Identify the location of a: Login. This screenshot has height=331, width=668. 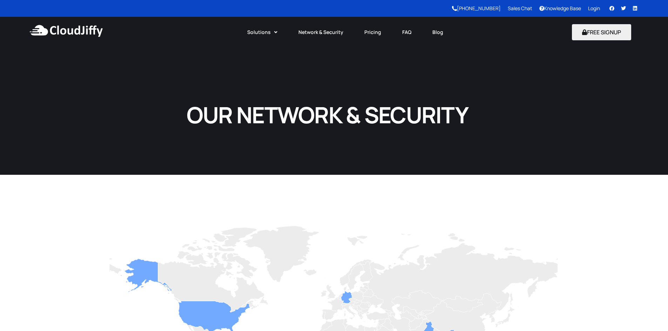
(594, 8).